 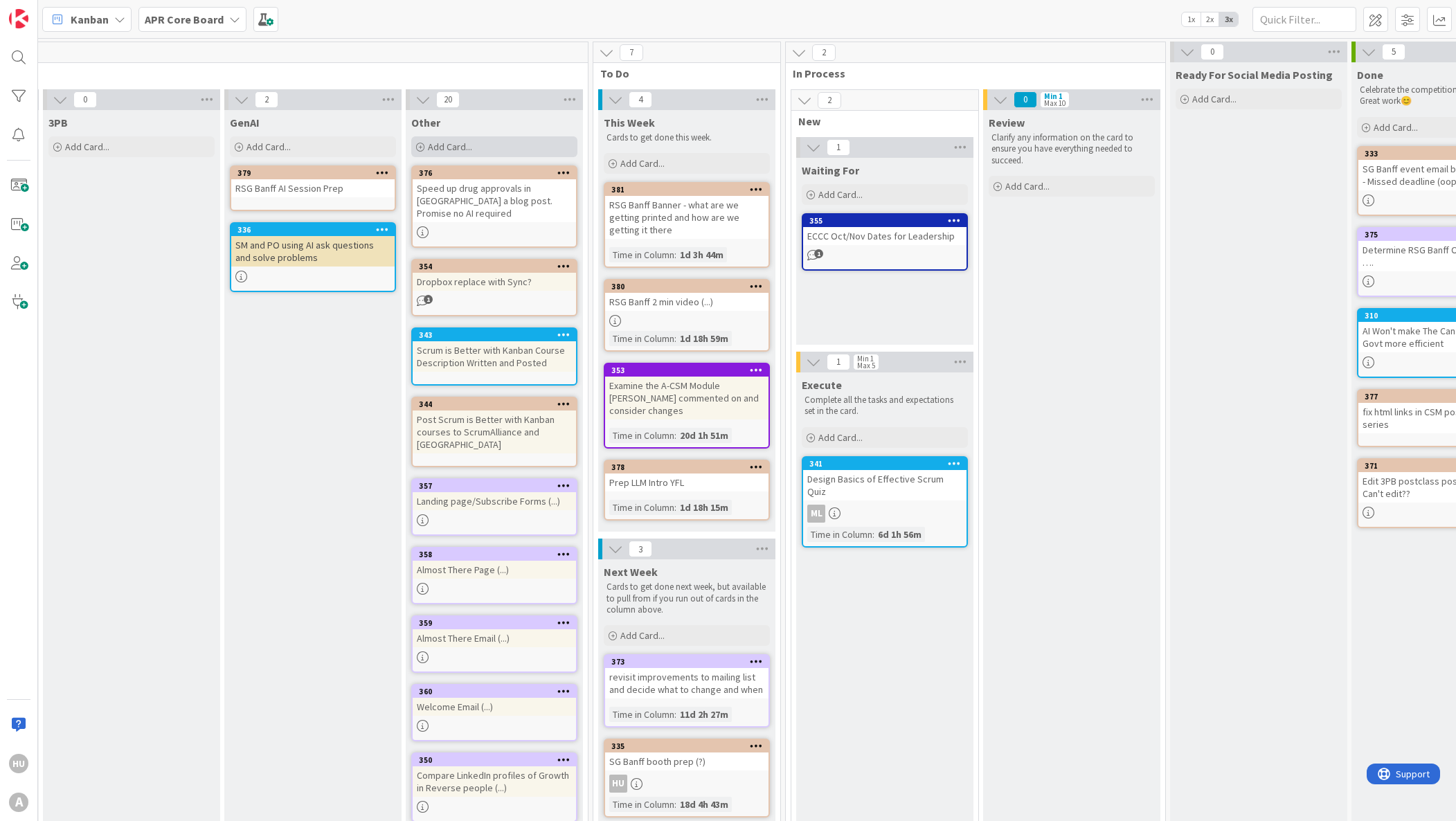 What do you see at coordinates (494, 486) in the screenshot?
I see `div: 357` at bounding box center [494, 486].